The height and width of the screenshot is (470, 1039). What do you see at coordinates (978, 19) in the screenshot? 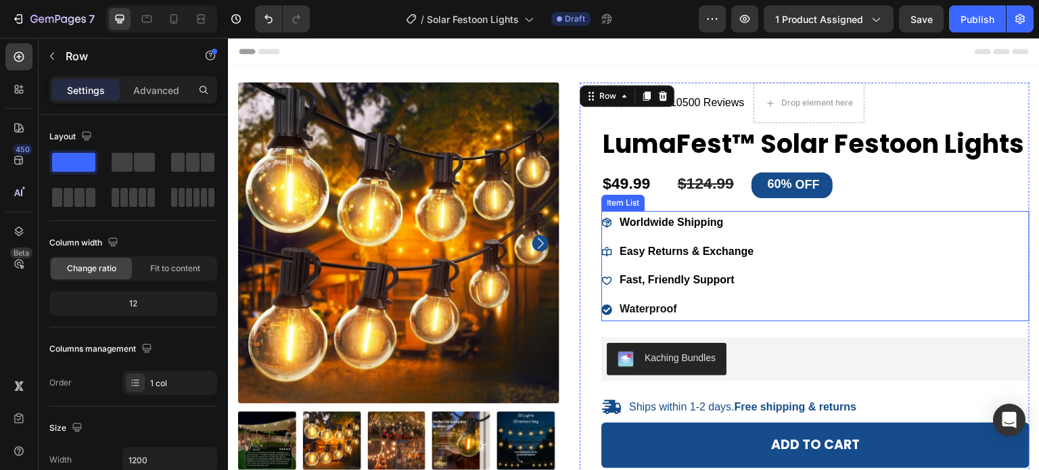
I see `button: Publish` at bounding box center [978, 19].